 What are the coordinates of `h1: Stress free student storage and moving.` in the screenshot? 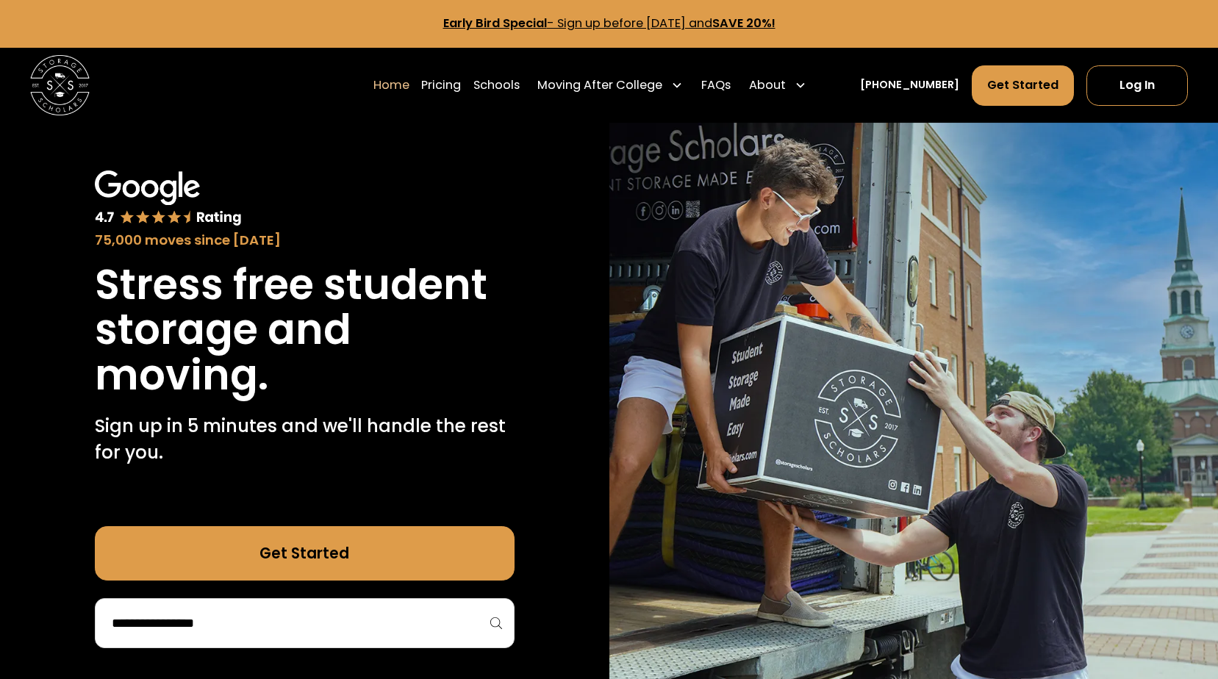 It's located at (304, 330).